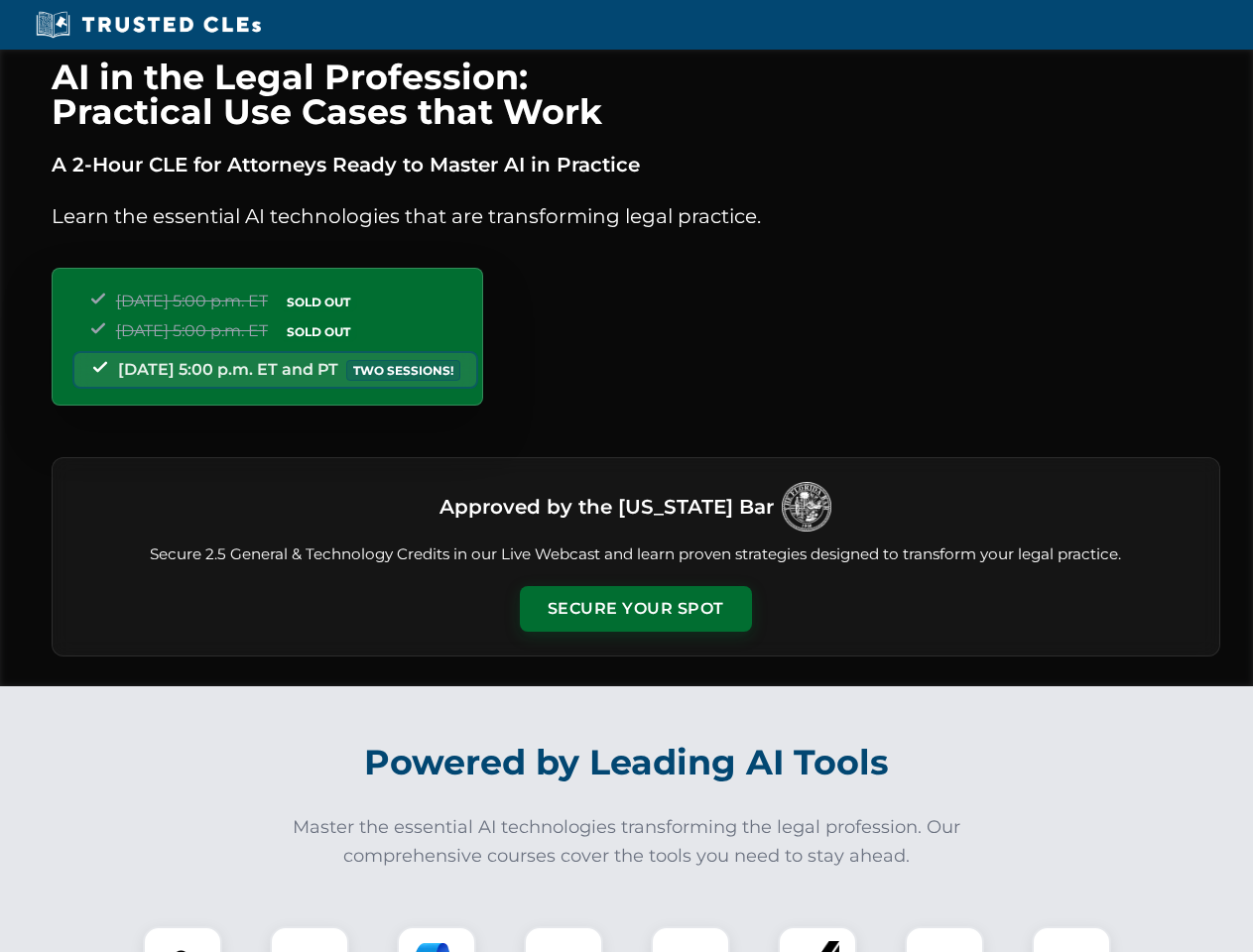 This screenshot has height=952, width=1253. I want to click on img: Trusted CLEs, so click(148, 25).